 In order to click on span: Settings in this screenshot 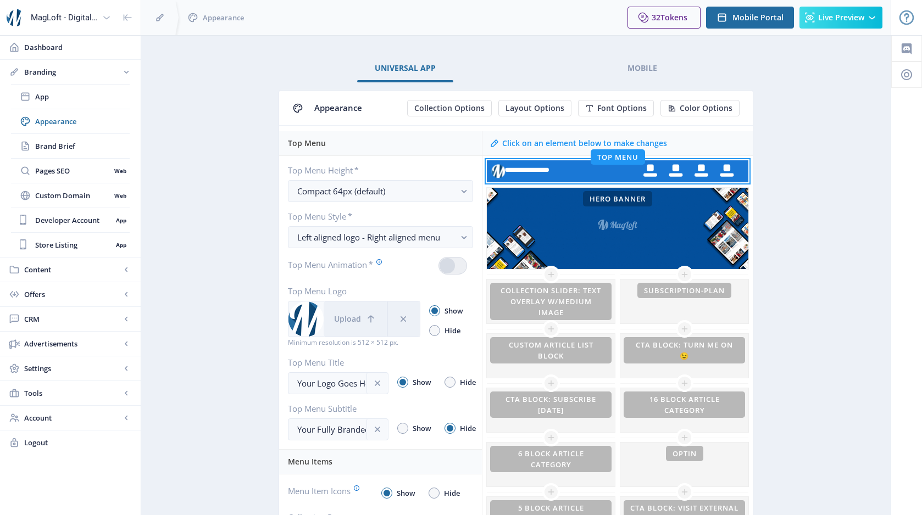, I will do `click(73, 369)`.